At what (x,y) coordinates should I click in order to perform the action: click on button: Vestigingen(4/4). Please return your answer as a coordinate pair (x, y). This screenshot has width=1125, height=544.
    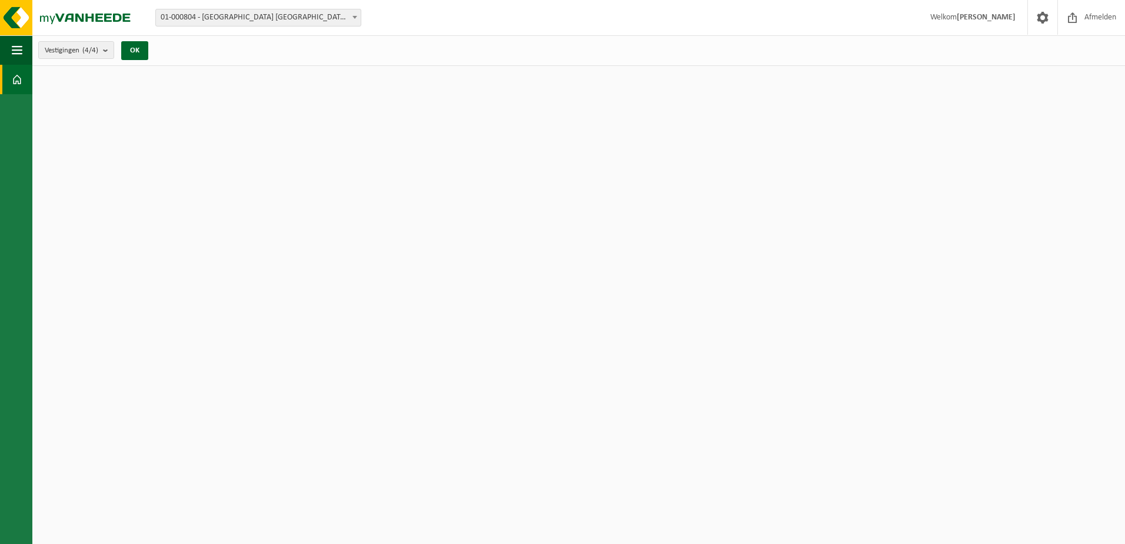
    Looking at the image, I should click on (76, 50).